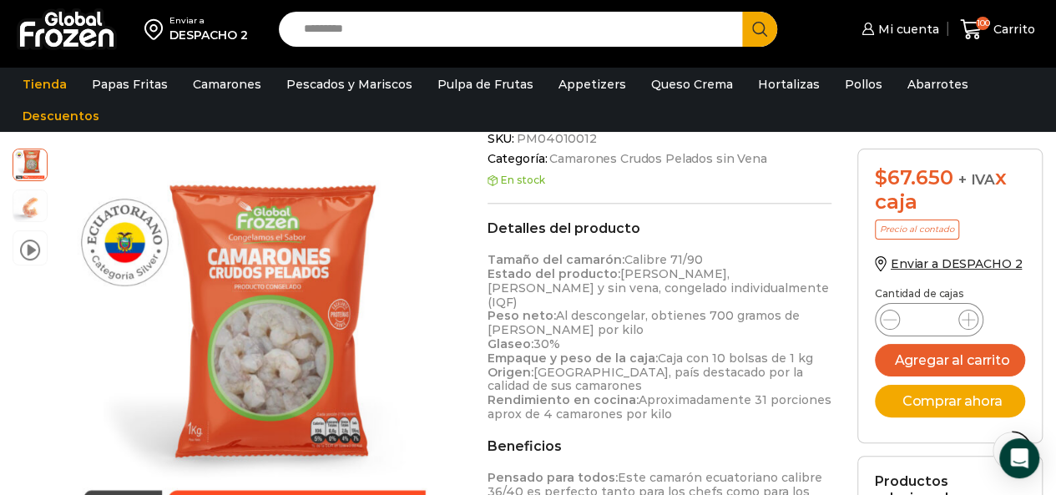 Image resolution: width=1056 pixels, height=495 pixels. Describe the element at coordinates (553, 477) in the screenshot. I see `strong: Pensado para todos:` at that location.